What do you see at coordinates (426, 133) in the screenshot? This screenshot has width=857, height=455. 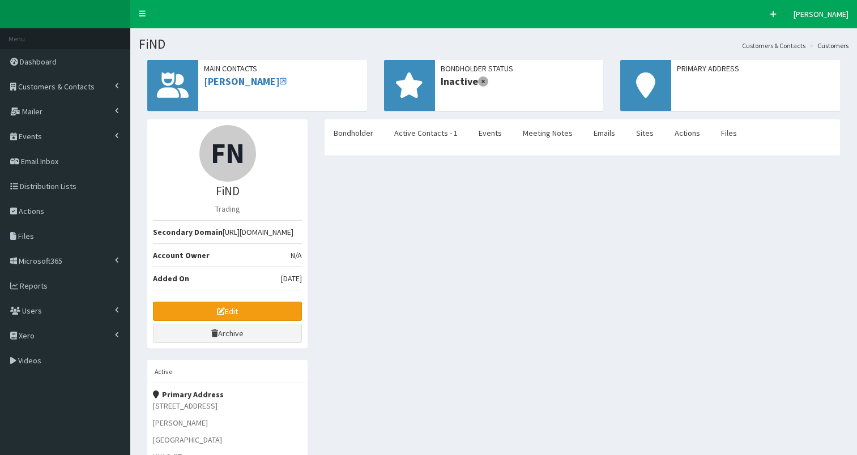 I see `a: Active Contacts - 1` at bounding box center [426, 133].